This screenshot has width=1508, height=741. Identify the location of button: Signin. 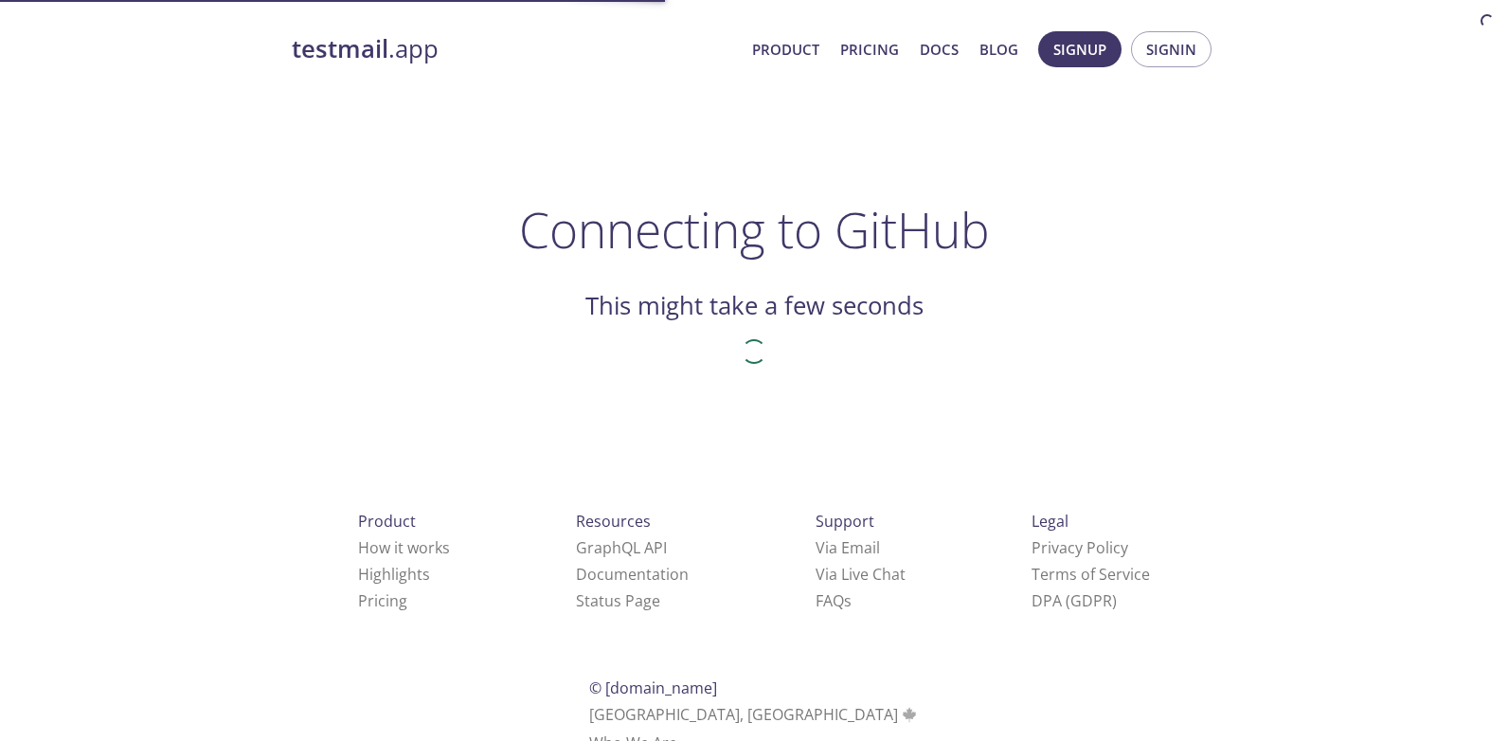
(1171, 49).